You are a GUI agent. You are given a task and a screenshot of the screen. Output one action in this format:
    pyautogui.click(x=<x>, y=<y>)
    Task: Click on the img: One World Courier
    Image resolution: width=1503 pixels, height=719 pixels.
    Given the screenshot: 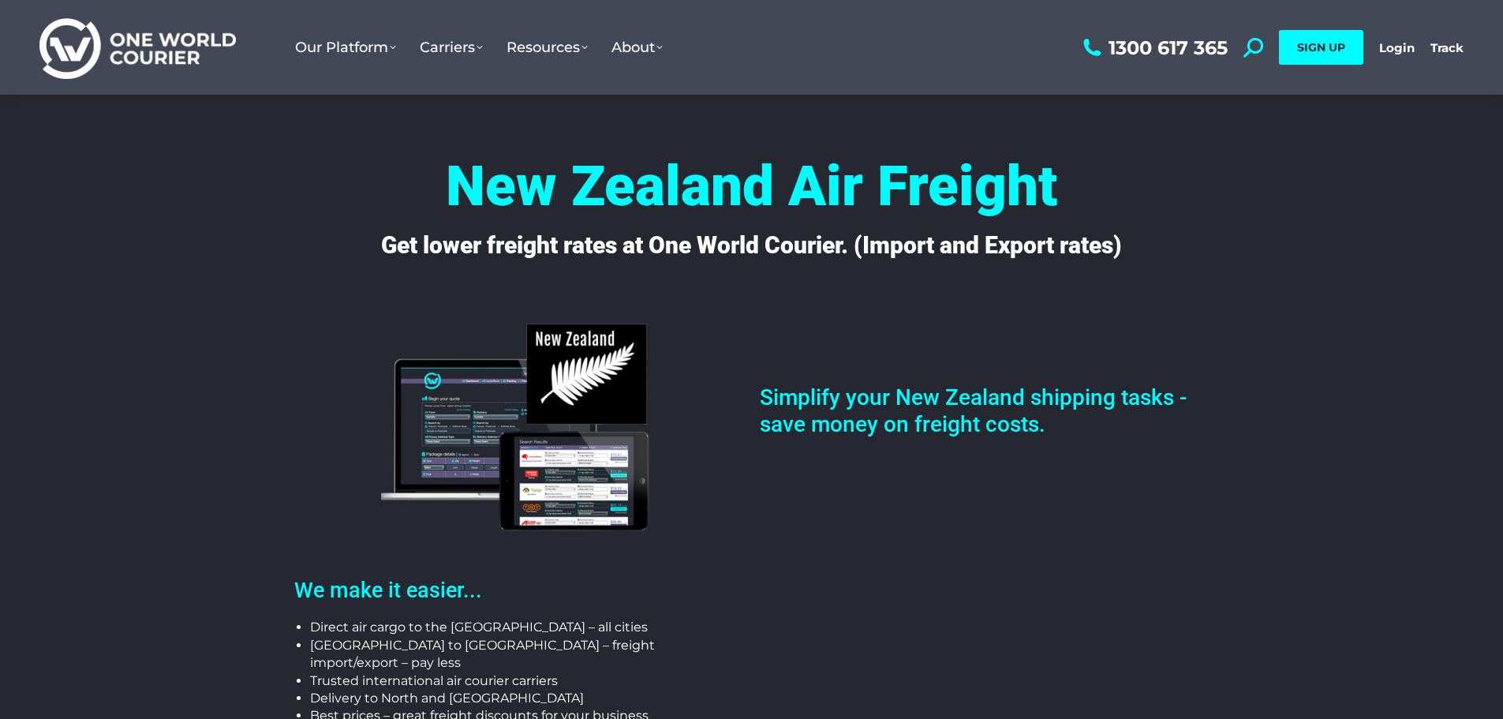 What is the action you would take?
    pyautogui.click(x=137, y=47)
    